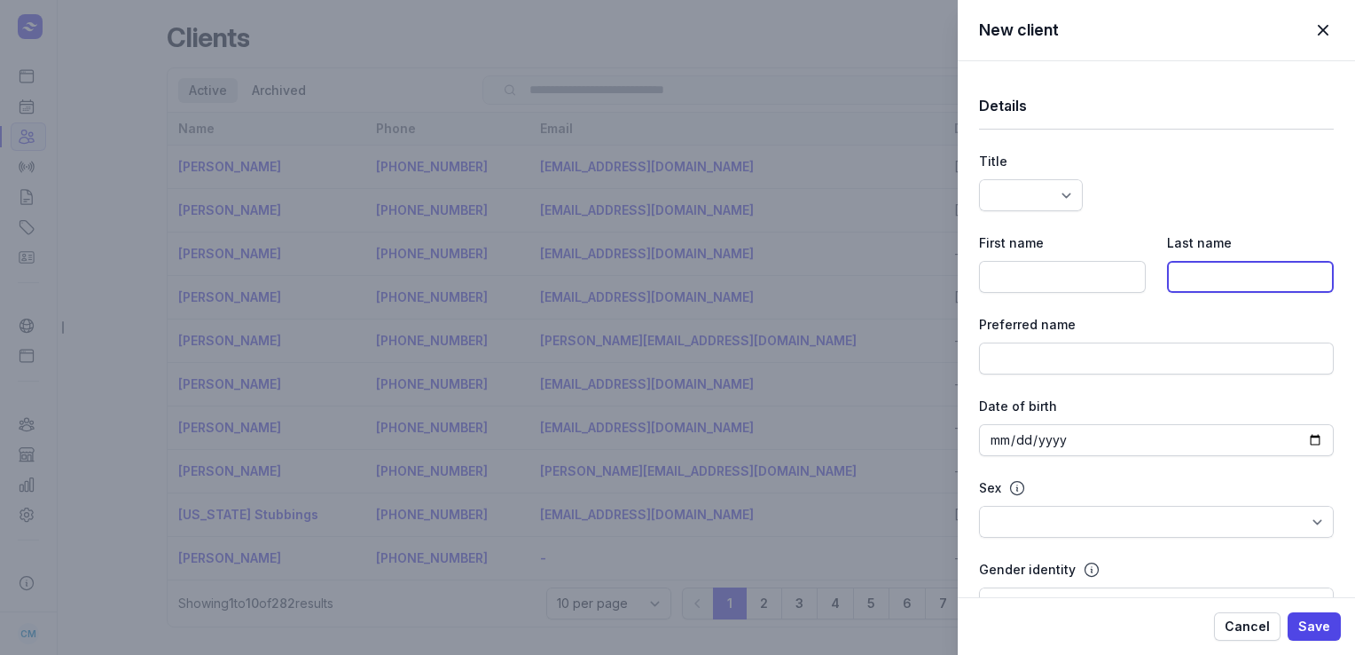 This screenshot has height=655, width=1355. Describe the element at coordinates (1019, 30) in the screenshot. I see `h2: New client` at that location.